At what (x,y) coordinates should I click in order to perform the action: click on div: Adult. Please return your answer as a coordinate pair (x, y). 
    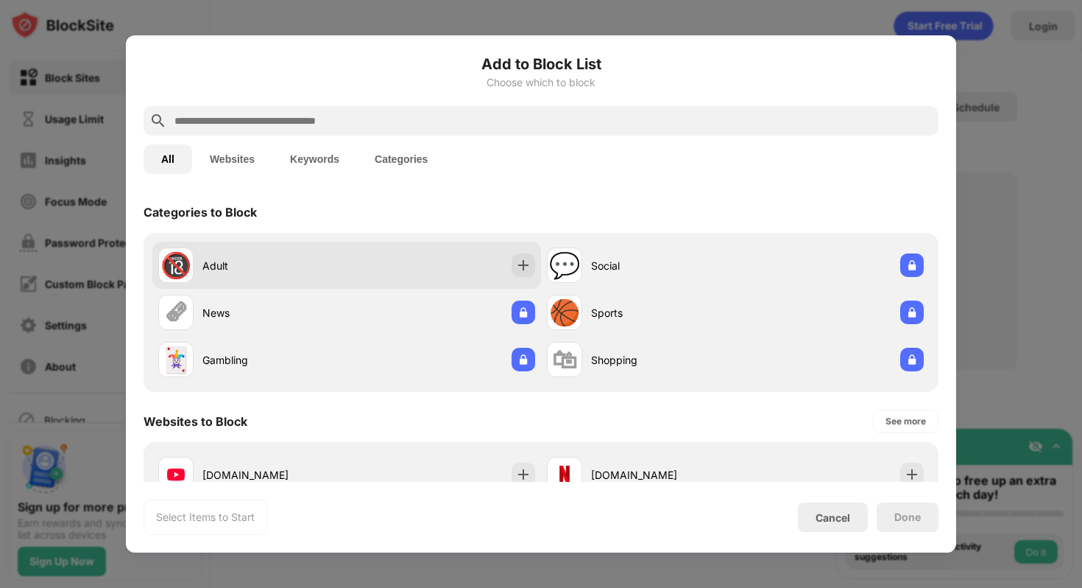
    Looking at the image, I should click on (275, 265).